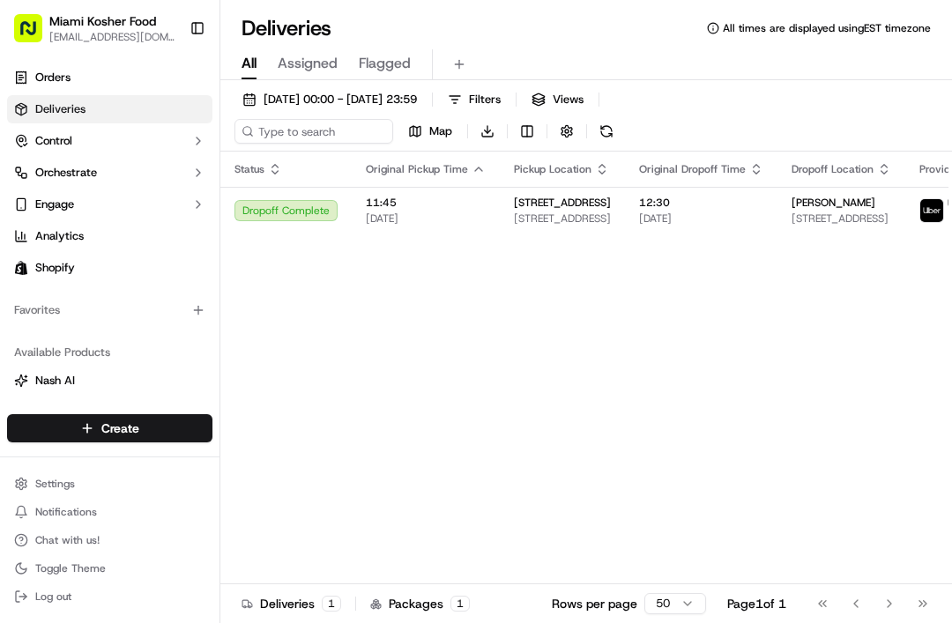  Describe the element at coordinates (827, 28) in the screenshot. I see `span: All times are displayed using EST timezone` at that location.